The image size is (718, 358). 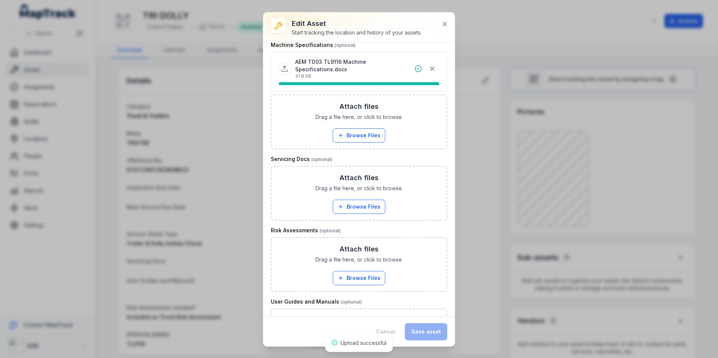 What do you see at coordinates (357, 24) in the screenshot?
I see `h3: Edit asset` at bounding box center [357, 24].